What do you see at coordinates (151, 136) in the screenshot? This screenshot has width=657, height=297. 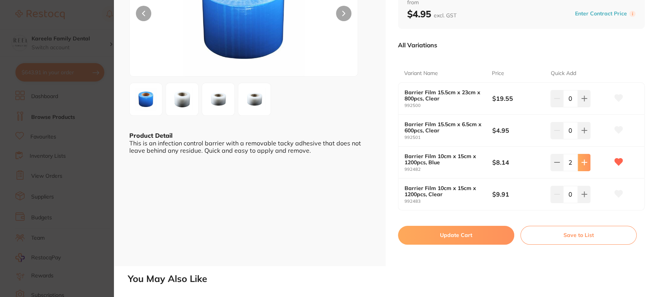 I see `b: Product Detail` at bounding box center [151, 136].